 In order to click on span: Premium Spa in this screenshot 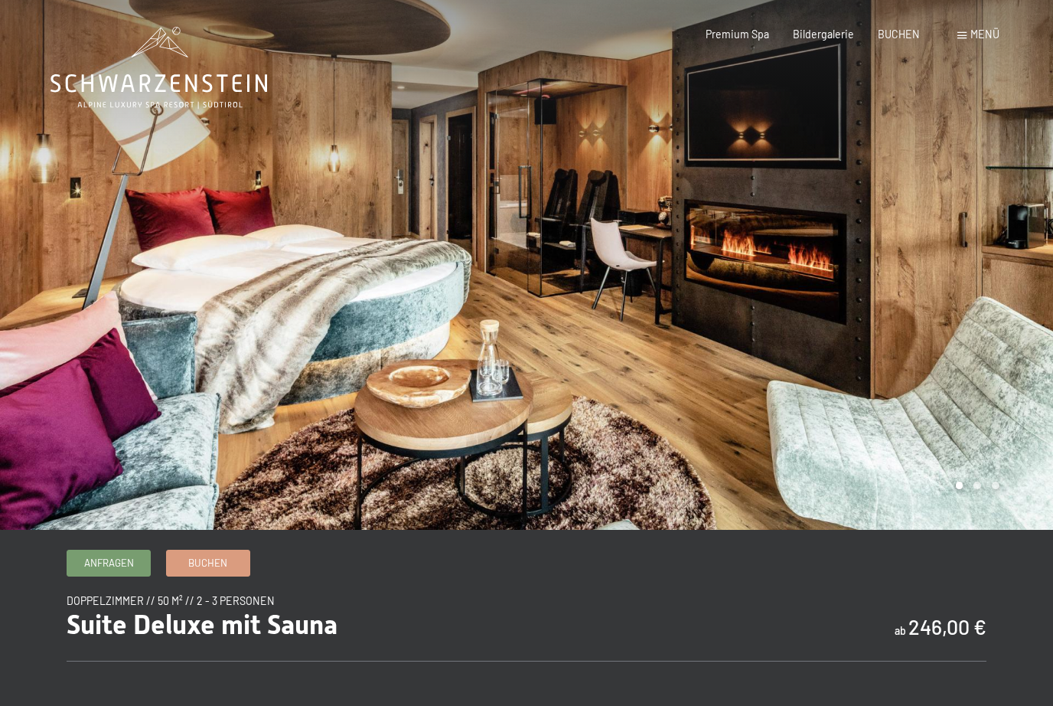, I will do `click(737, 34)`.